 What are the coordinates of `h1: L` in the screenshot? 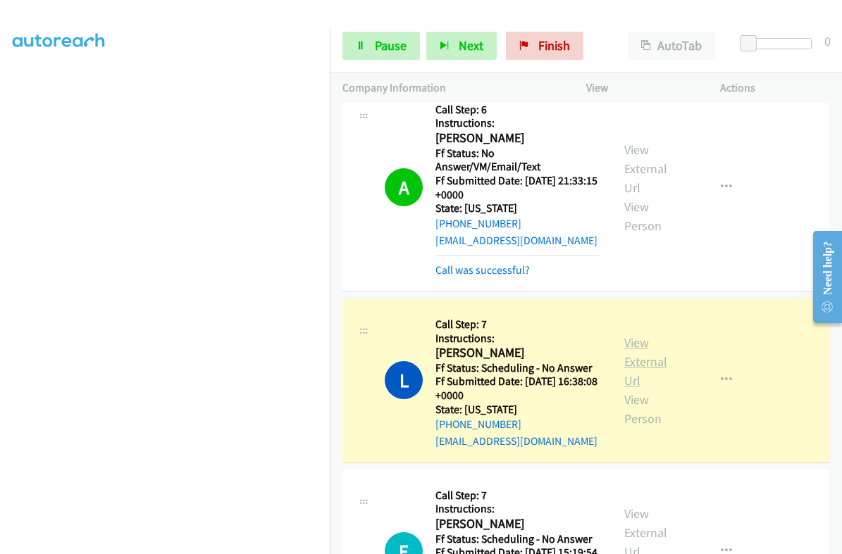 It's located at (404, 380).